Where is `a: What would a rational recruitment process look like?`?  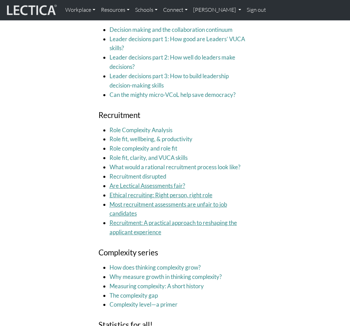 a: What would a rational recruitment process look like? is located at coordinates (175, 167).